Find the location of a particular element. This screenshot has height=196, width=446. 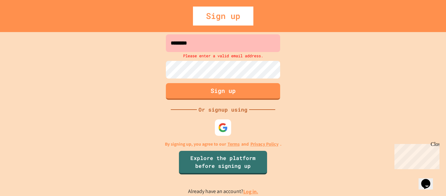

div: Please enter a valid email address. is located at coordinates (223, 56).